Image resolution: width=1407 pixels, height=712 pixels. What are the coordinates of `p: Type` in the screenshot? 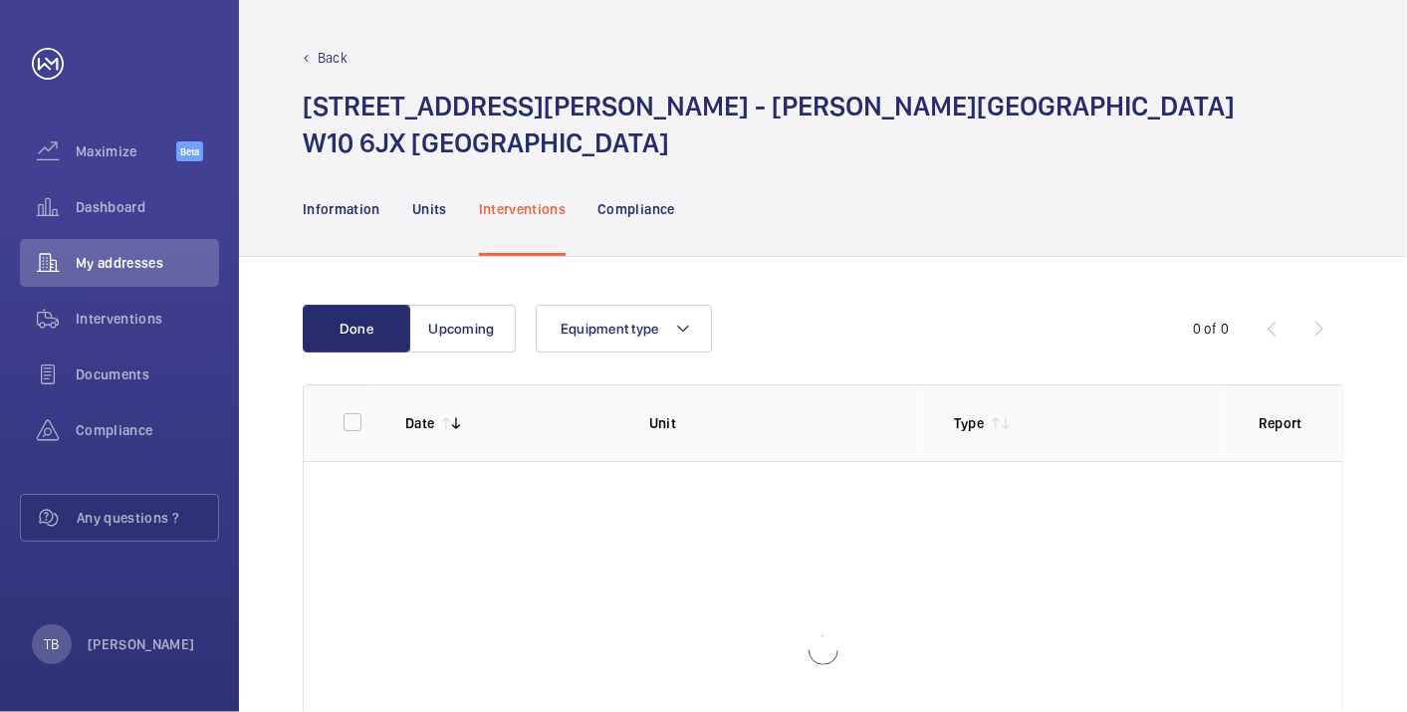 It's located at (969, 423).